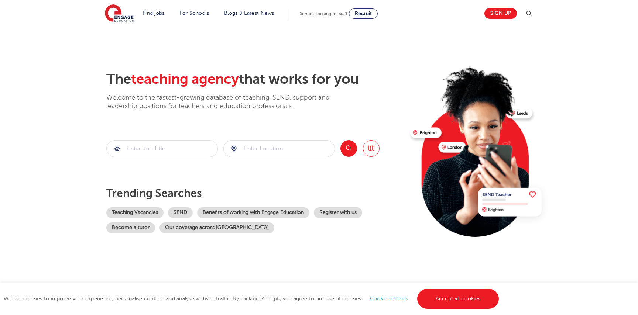  Describe the element at coordinates (252, 299) in the screenshot. I see `span: We use cookies to improve your experience, personalise content, and analyse website traffic. By c...` at that location.